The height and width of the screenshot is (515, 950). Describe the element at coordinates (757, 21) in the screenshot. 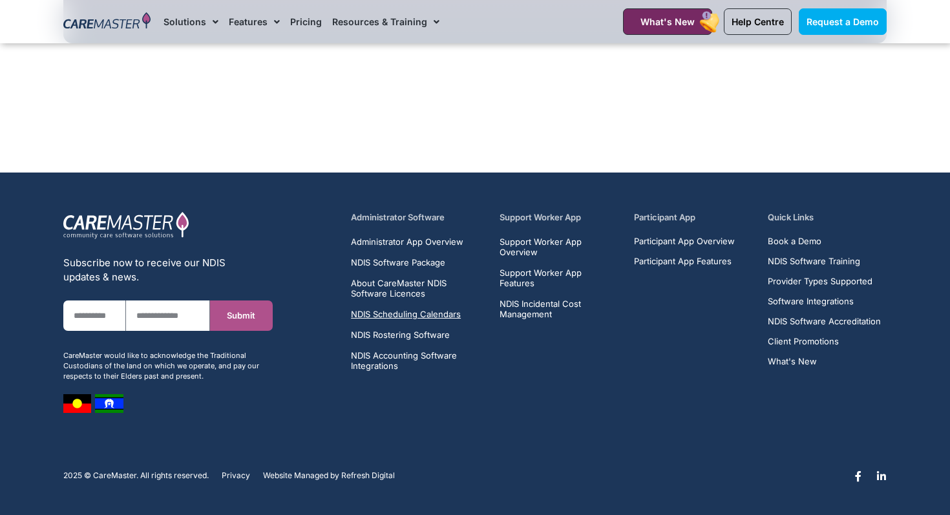

I see `span: Help Centre` at that location.